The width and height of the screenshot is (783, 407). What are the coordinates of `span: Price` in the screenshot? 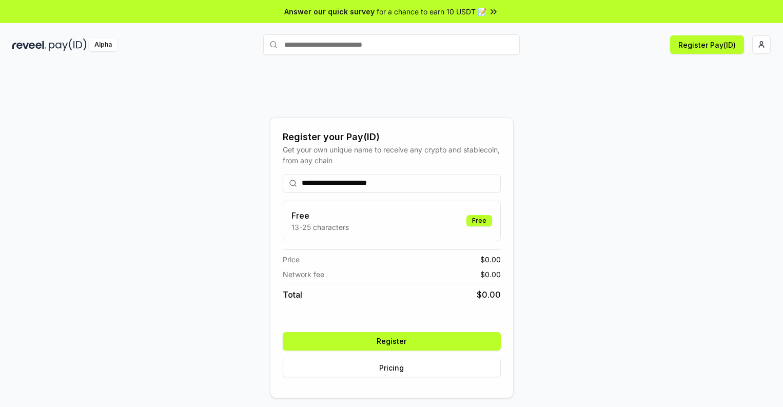 It's located at (291, 259).